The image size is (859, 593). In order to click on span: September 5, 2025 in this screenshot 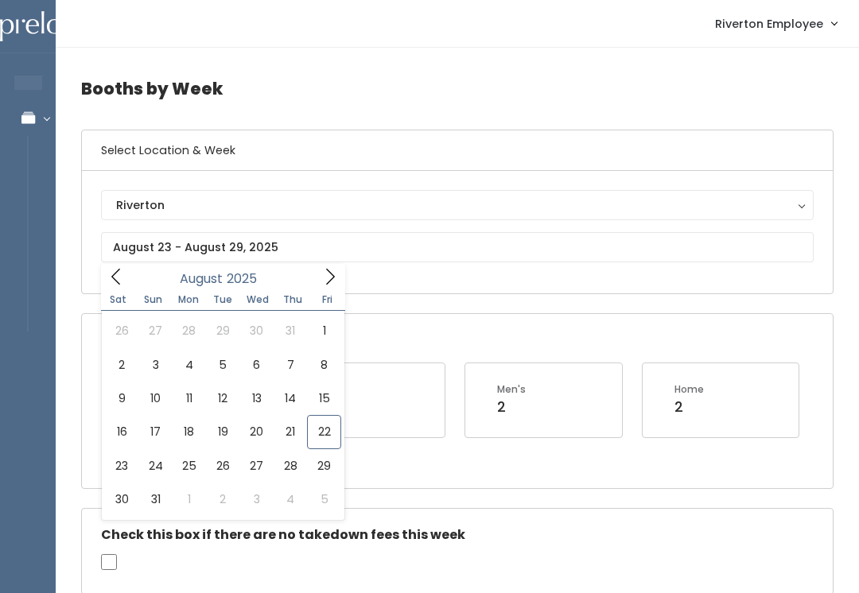, I will do `click(324, 499)`.